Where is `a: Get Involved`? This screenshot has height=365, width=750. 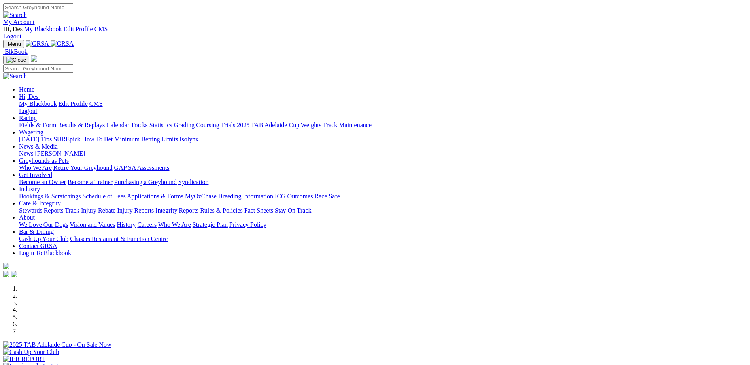
a: Get Involved is located at coordinates (36, 175).